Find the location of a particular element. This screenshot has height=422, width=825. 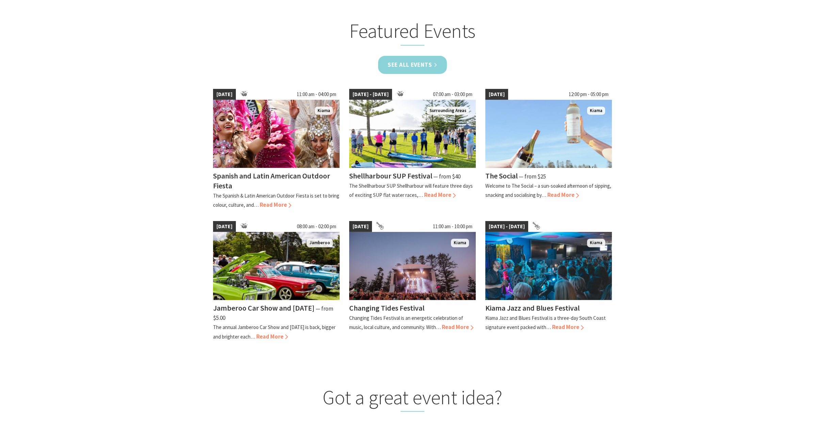

span: 08:00 am - 02:00 pm is located at coordinates (317, 226).